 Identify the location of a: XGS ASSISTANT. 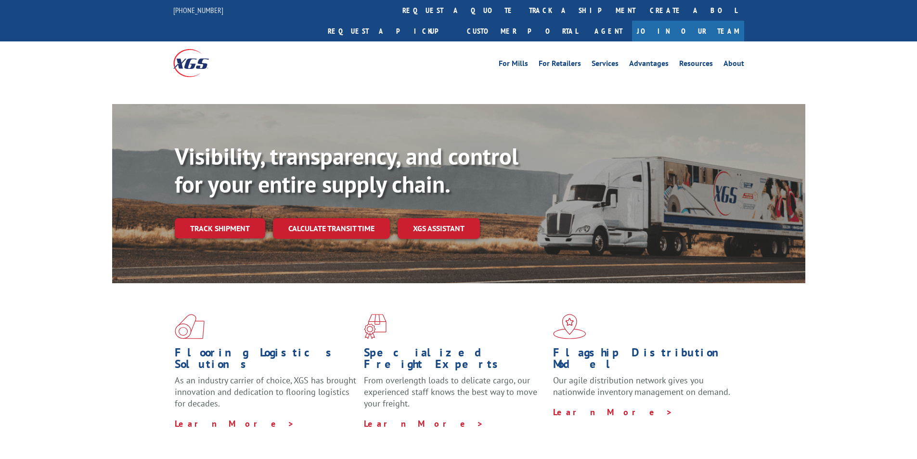
(439, 228).